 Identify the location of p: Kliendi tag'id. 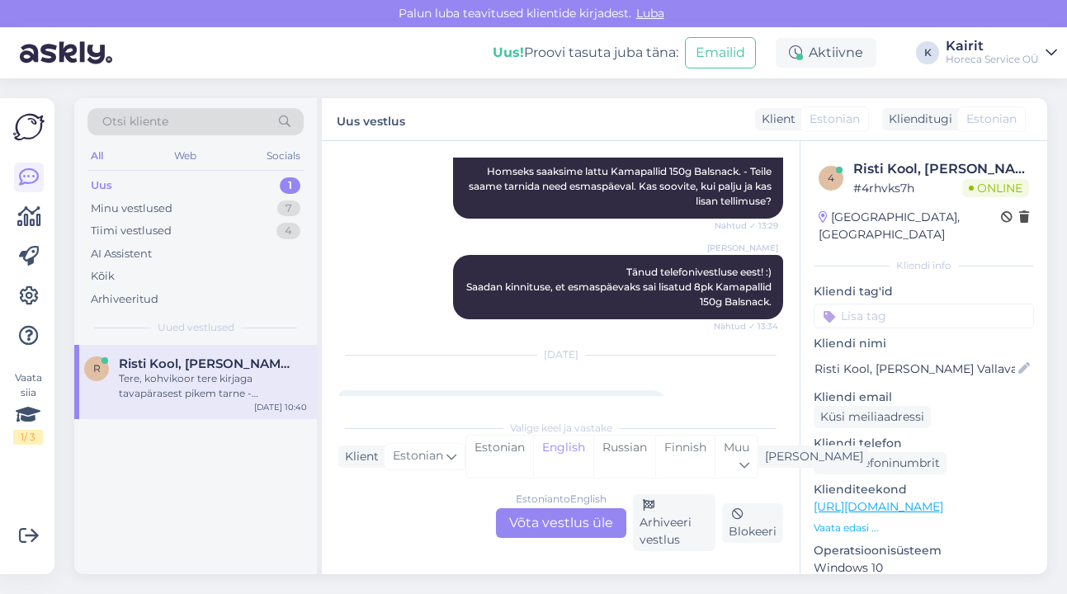
(923, 291).